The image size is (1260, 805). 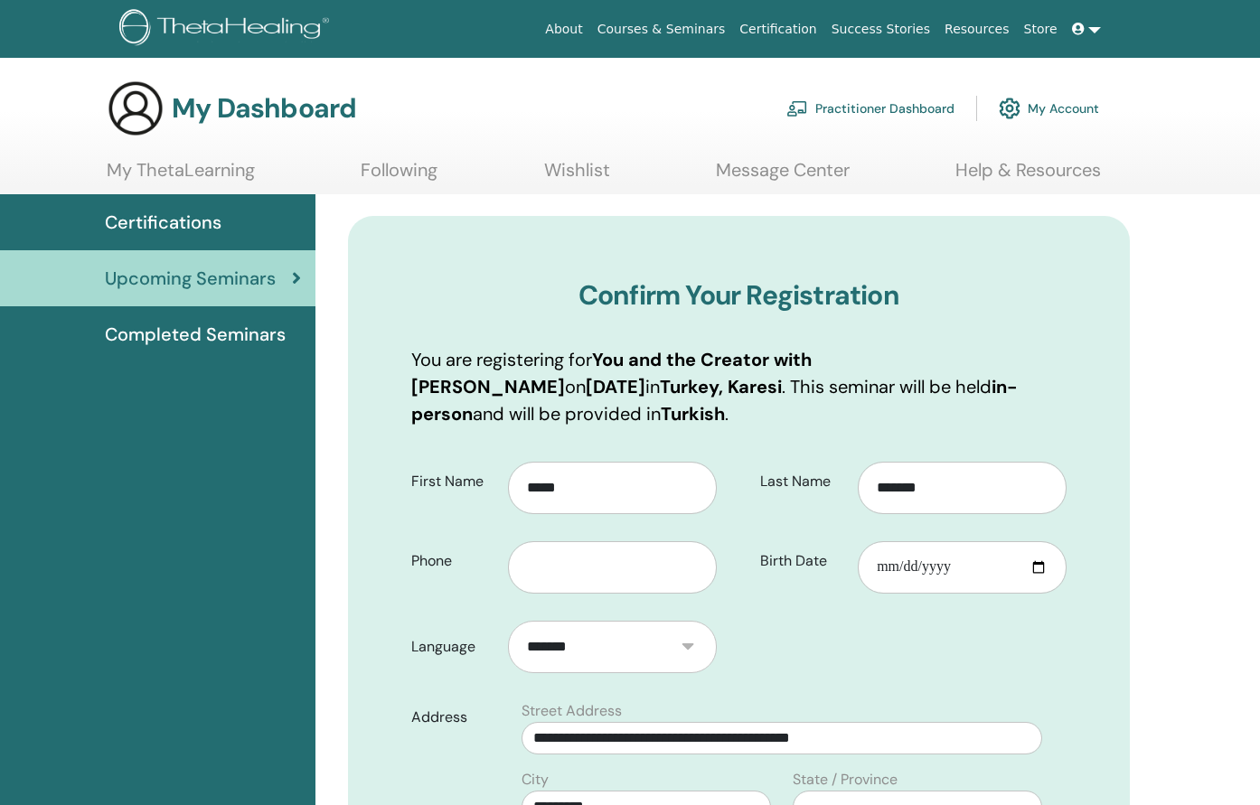 What do you see at coordinates (797, 108) in the screenshot?
I see `img: chalkboard-teacher.svg` at bounding box center [797, 108].